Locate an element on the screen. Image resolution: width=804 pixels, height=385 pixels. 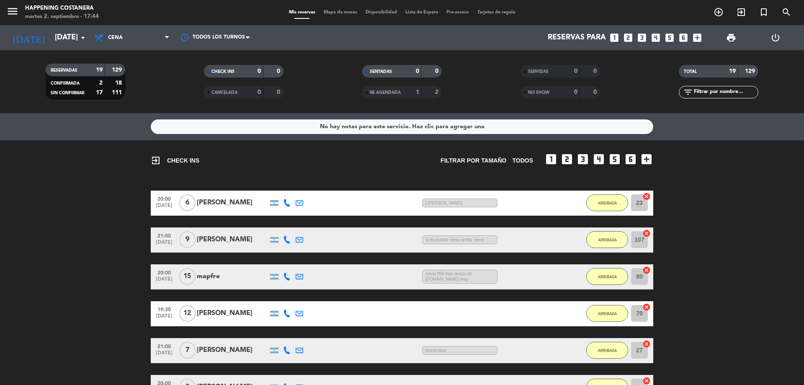
strong: 111 is located at coordinates (118, 92).